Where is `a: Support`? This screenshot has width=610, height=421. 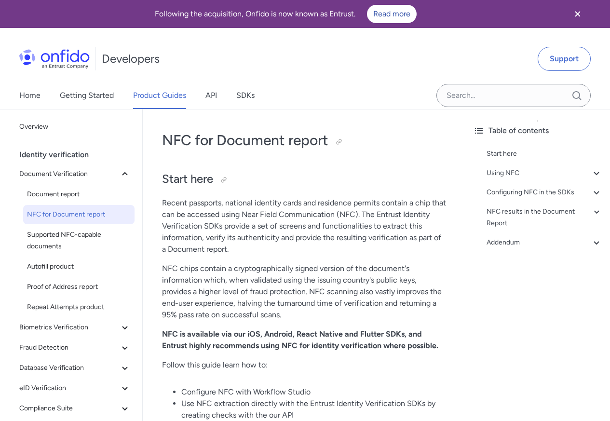 a: Support is located at coordinates (564, 59).